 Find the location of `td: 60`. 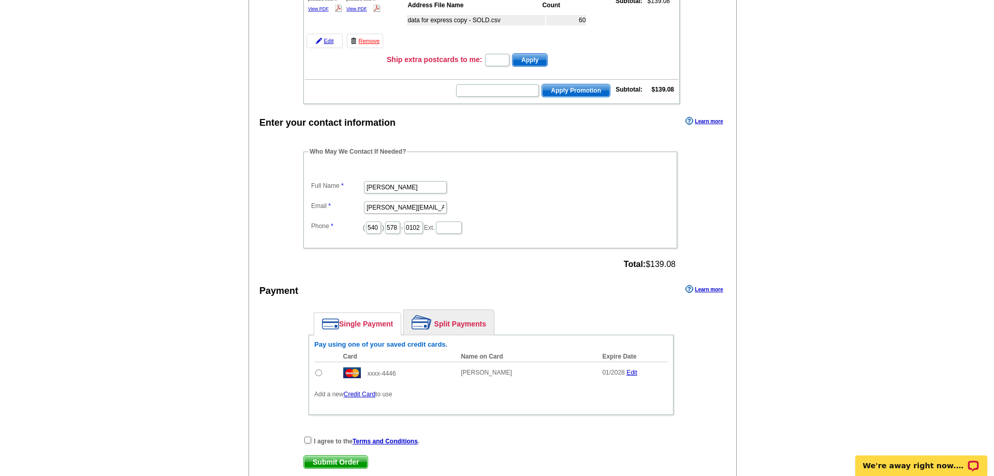

td: 60 is located at coordinates (566, 20).